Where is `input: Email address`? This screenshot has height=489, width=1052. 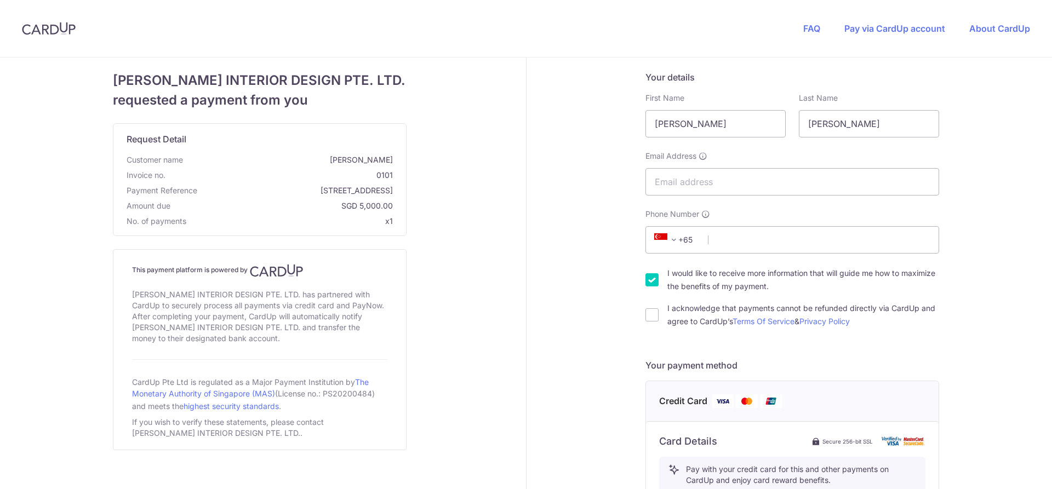
input: Email address is located at coordinates (793, 182).